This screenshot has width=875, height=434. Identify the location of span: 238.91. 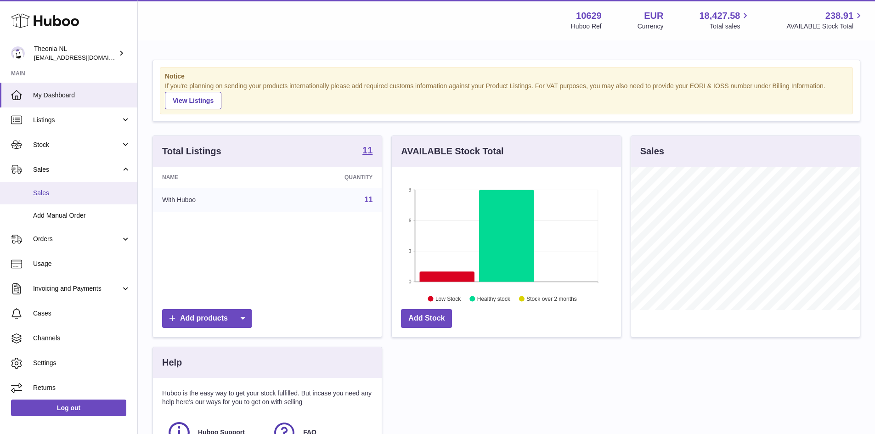
(839, 16).